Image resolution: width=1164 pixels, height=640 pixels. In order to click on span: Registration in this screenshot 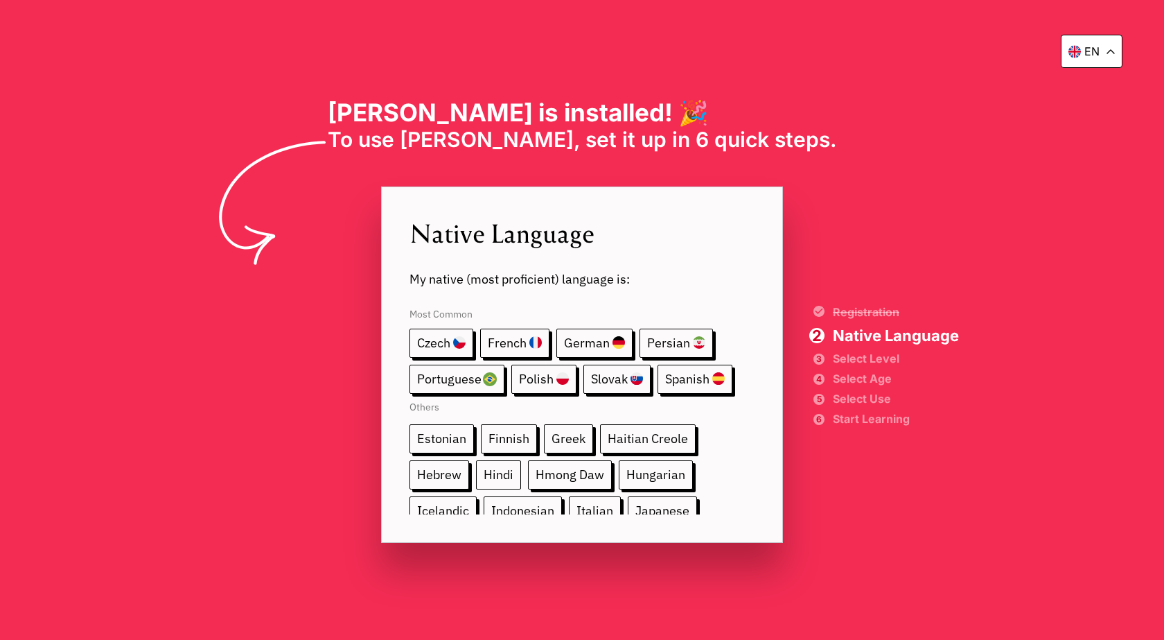, I will do `click(896, 312)`.